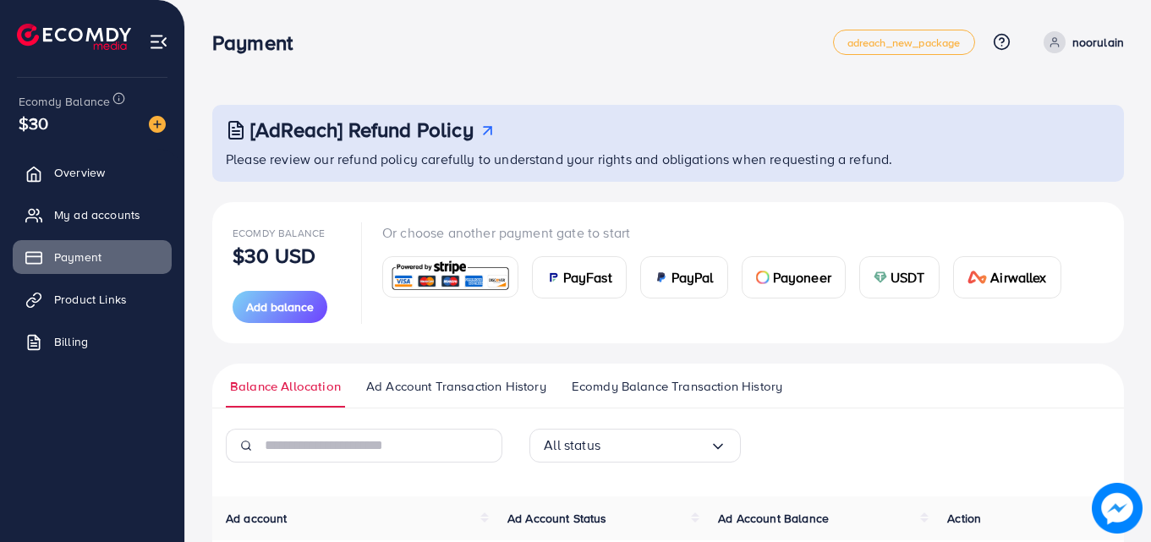  Describe the element at coordinates (80, 173) in the screenshot. I see `span: Overview` at that location.